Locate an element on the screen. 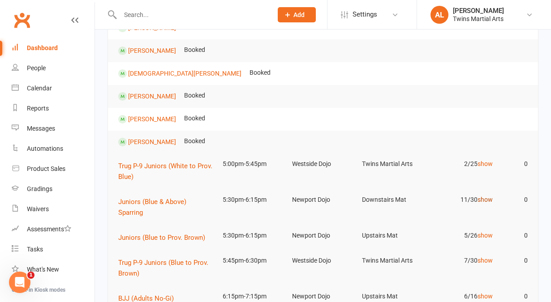 Image resolution: width=551 pixels, height=302 pixels. button: Juniors (Blue & Above) Sparring is located at coordinates (166, 207).